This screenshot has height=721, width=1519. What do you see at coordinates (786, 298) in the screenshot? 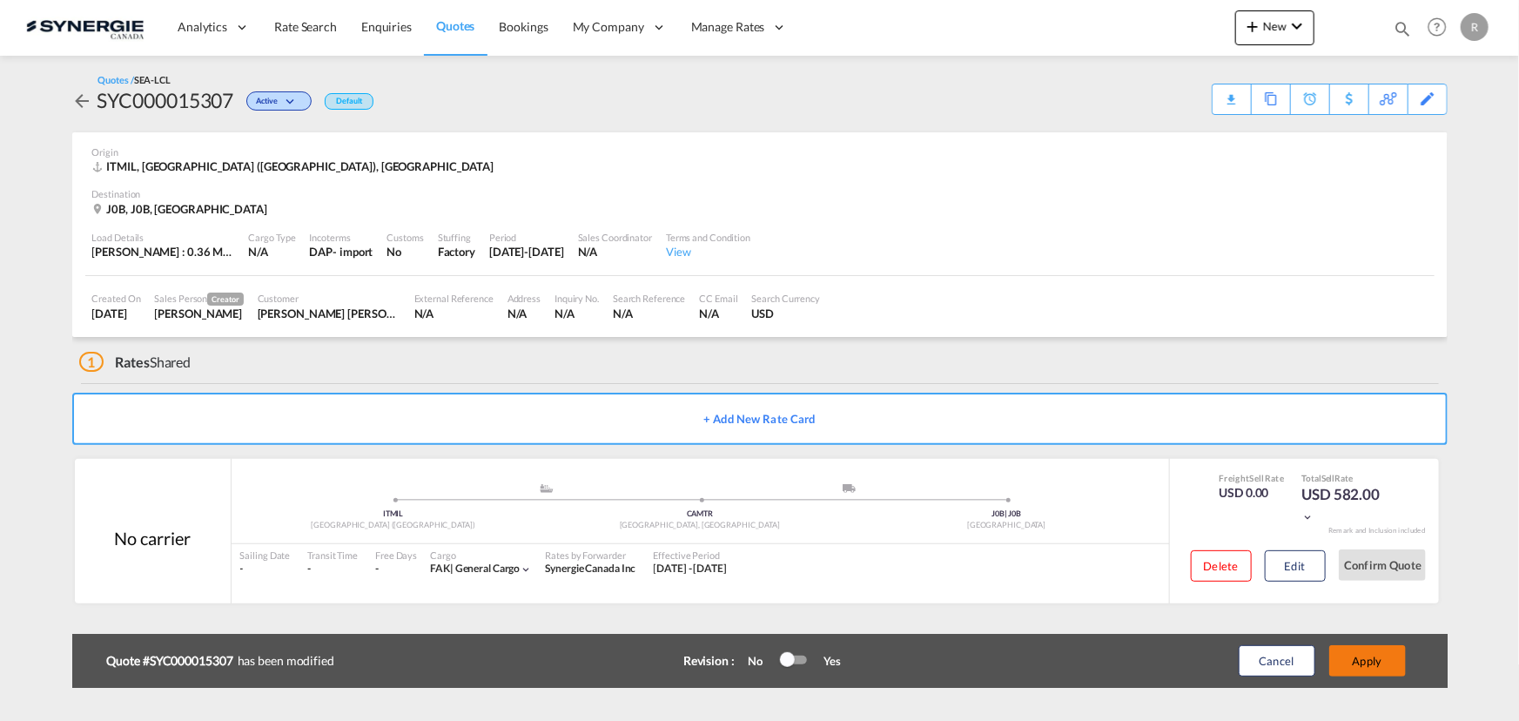
I see `div: Search Currency` at bounding box center [786, 298].